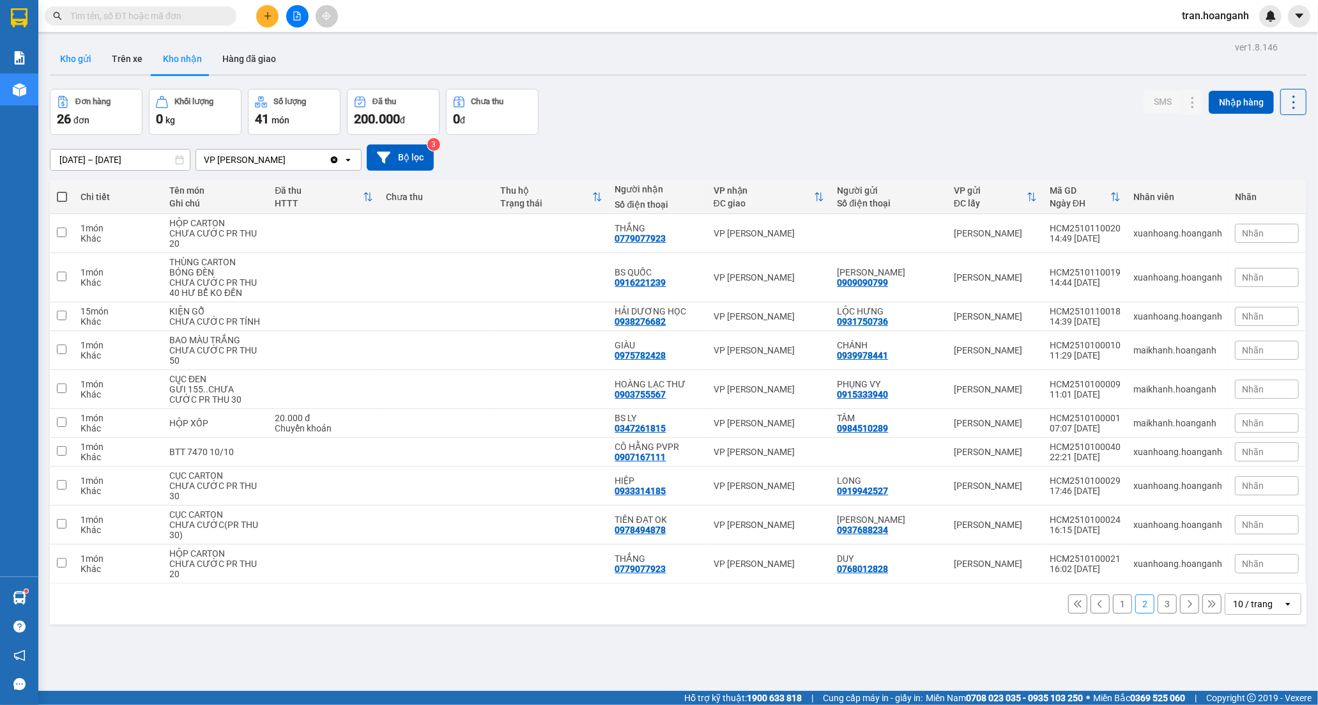  What do you see at coordinates (297, 16) in the screenshot?
I see `button: file-add` at bounding box center [297, 16].